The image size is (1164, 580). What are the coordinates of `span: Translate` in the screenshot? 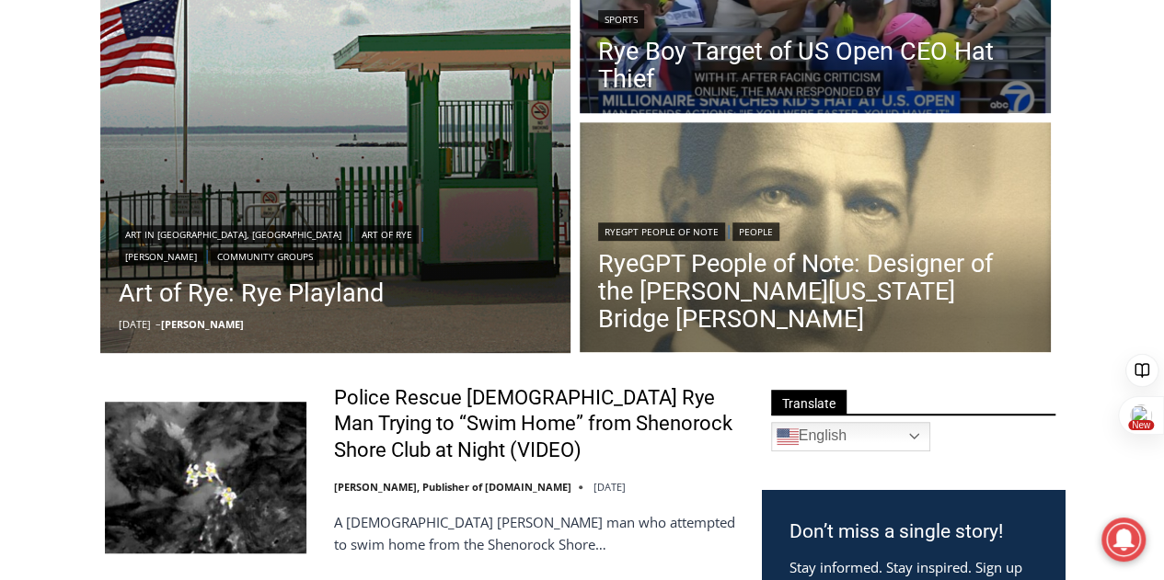 It's located at (809, 402).